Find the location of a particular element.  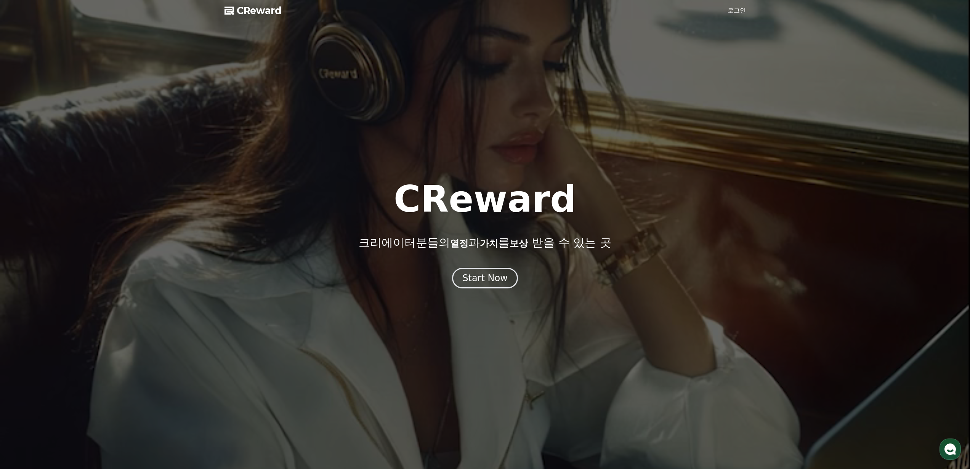

span: 가치 is located at coordinates (489, 244).